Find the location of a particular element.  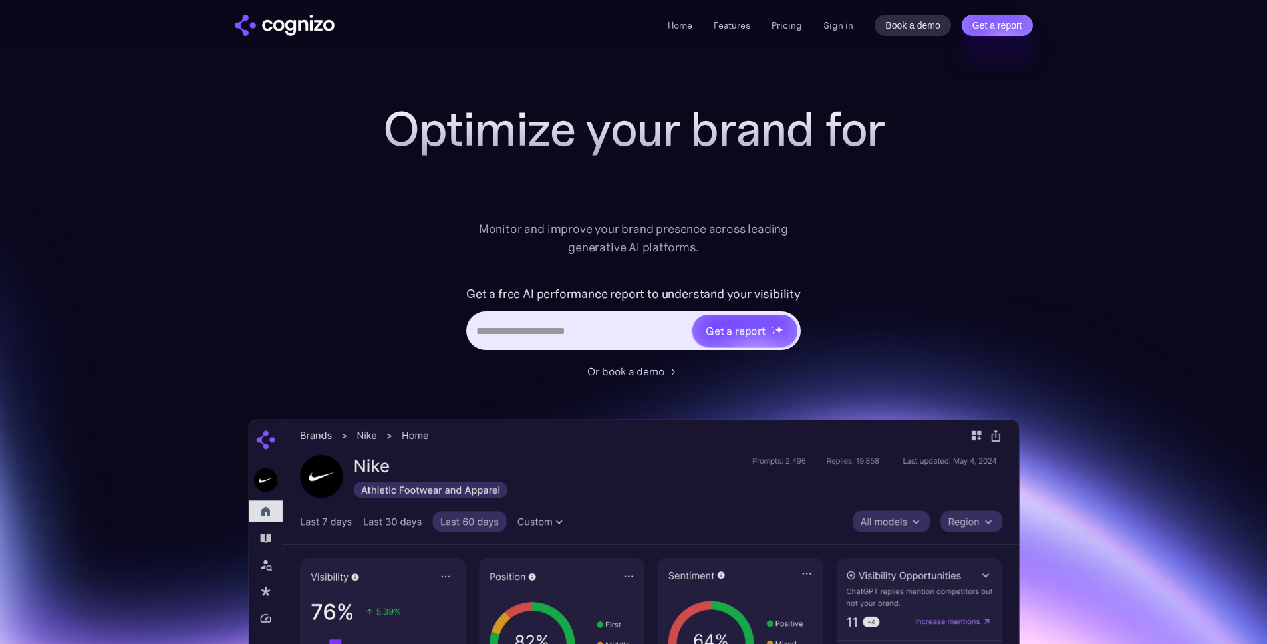

a: Get a report is located at coordinates (997, 25).